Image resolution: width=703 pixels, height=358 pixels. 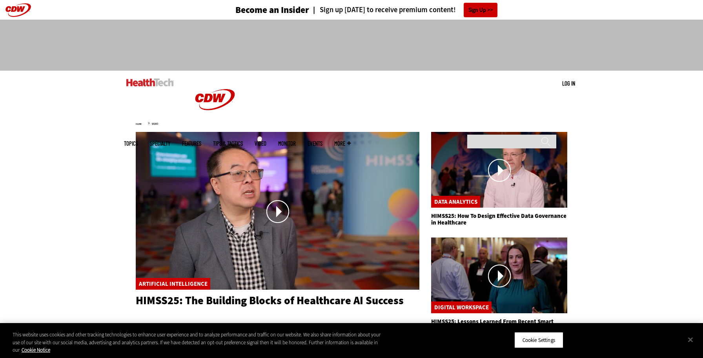 What do you see at coordinates (160, 143) in the screenshot?
I see `span: Specialty` at bounding box center [160, 143].